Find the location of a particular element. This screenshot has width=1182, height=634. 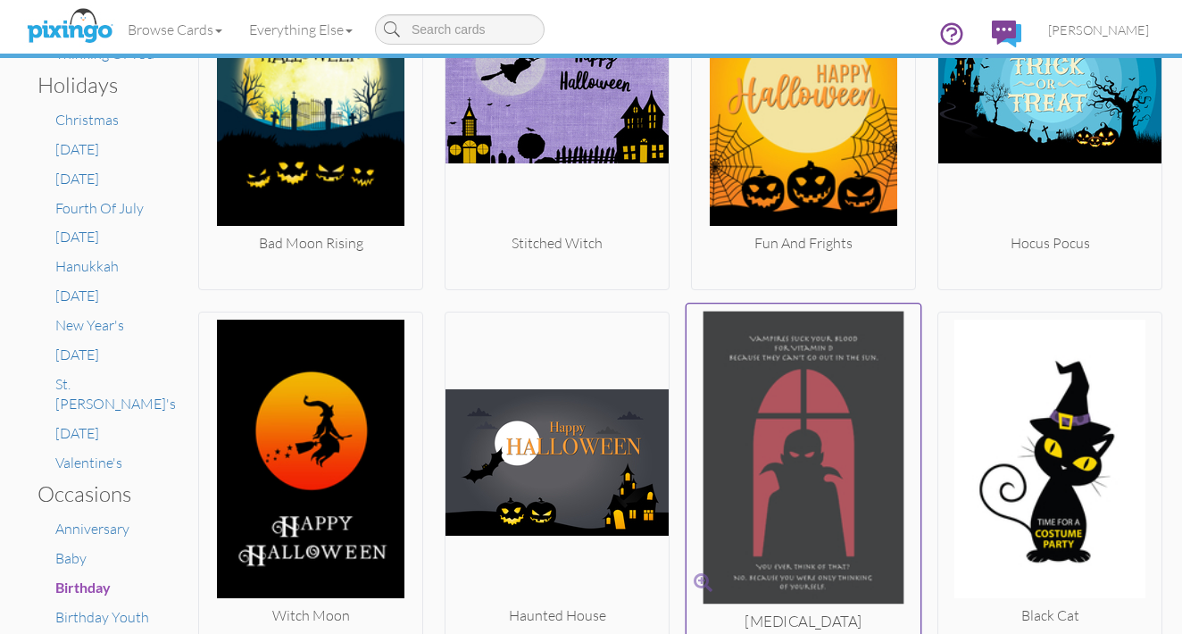

a: Browse Cards is located at coordinates (175, 29).